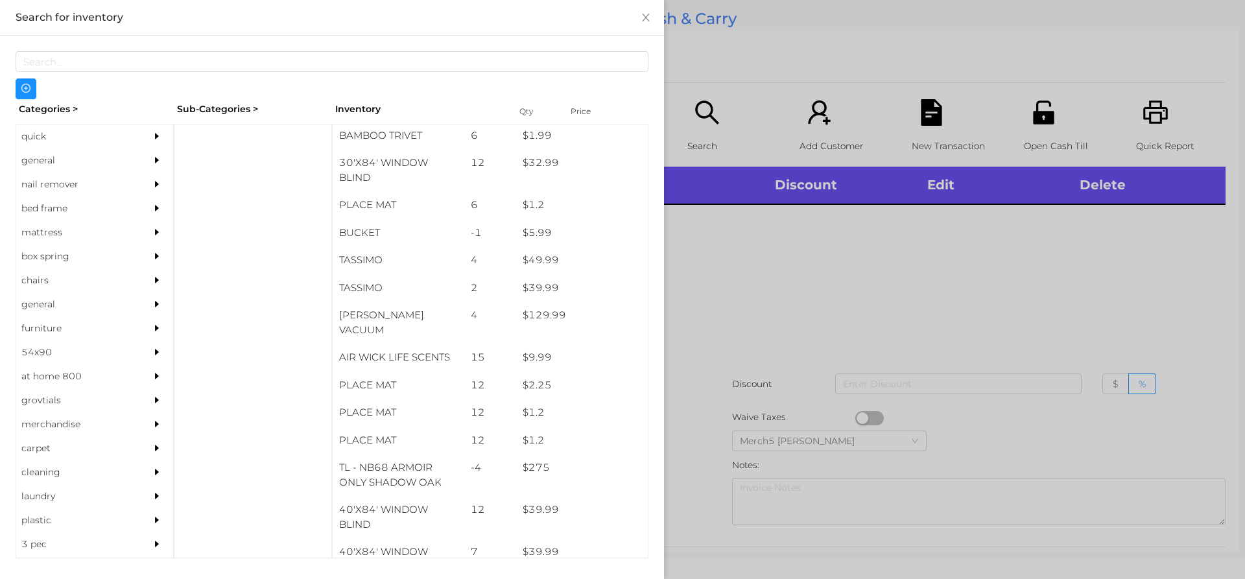 The height and width of the screenshot is (579, 1245). Describe the element at coordinates (332, 18) in the screenshot. I see `div: Search for inventory` at that location.